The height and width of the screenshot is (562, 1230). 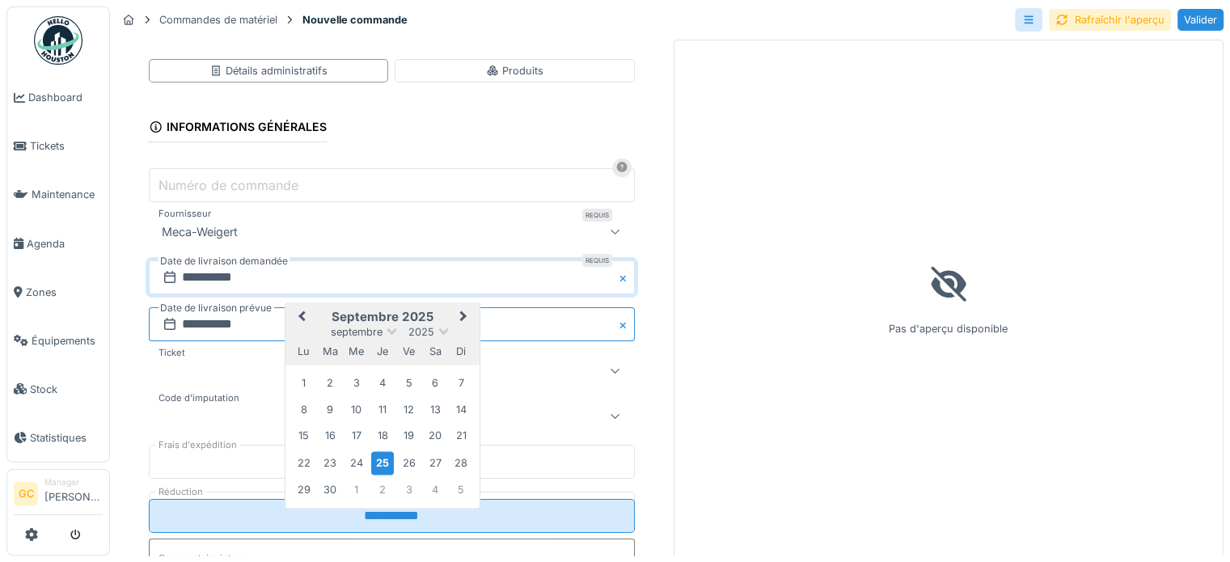 I want to click on h2: septembre 2025, so click(x=383, y=318).